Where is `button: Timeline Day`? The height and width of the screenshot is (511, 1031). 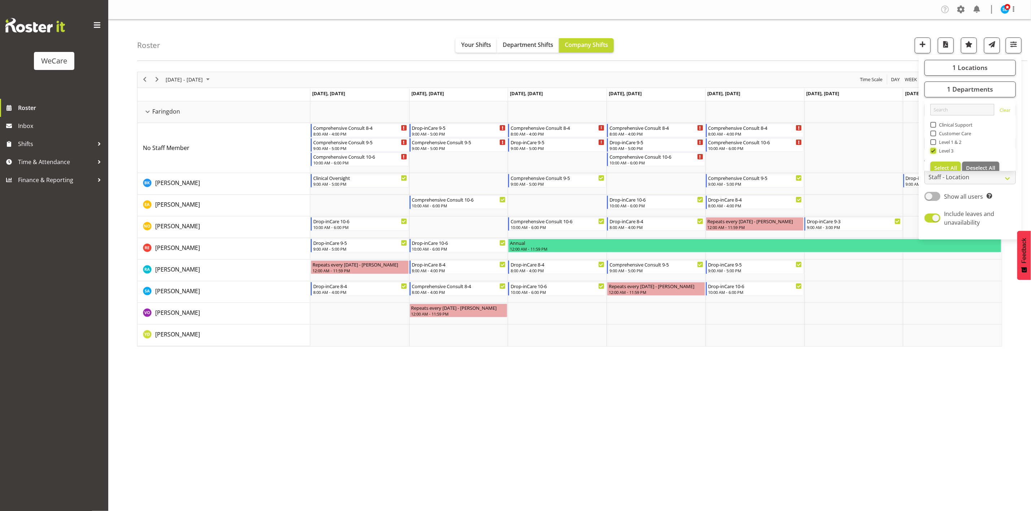
button: Timeline Day is located at coordinates (895, 79).